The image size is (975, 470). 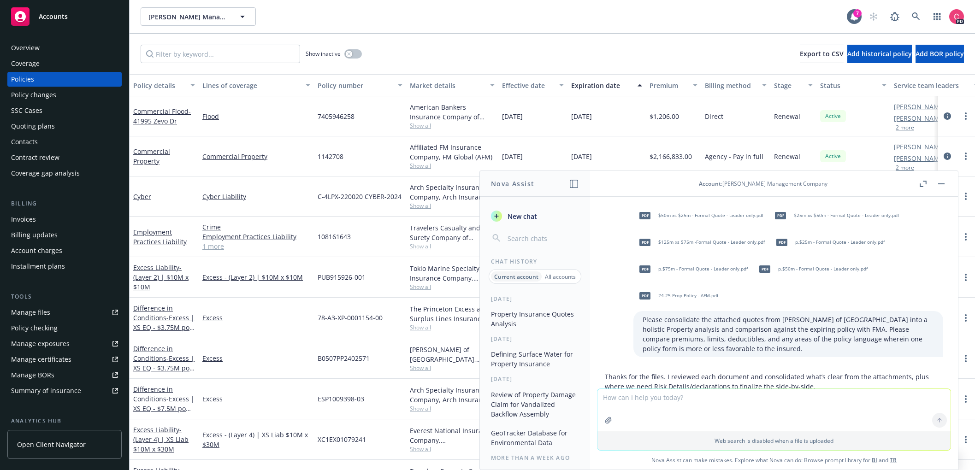 What do you see at coordinates (931, 85) in the screenshot?
I see `div: Service team leaders` at bounding box center [931, 85].